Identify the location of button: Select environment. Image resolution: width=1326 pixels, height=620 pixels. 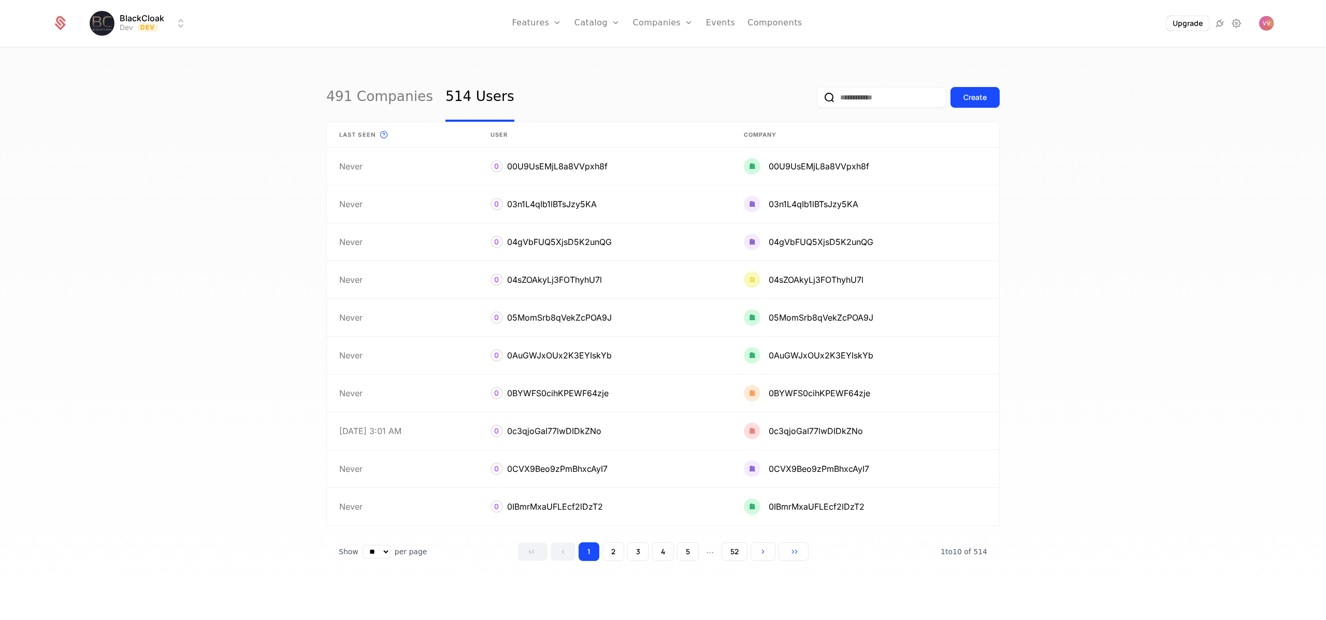
(140, 23).